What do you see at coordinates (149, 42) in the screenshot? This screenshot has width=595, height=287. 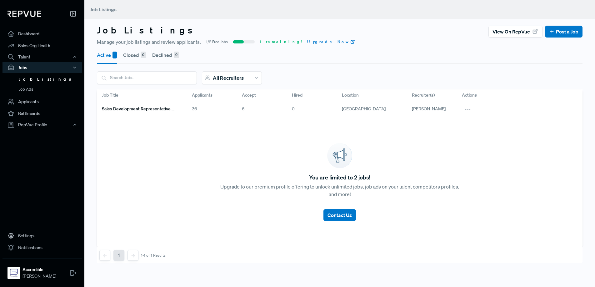 I see `span: Manage your job listings and review applicants.` at bounding box center [149, 42].